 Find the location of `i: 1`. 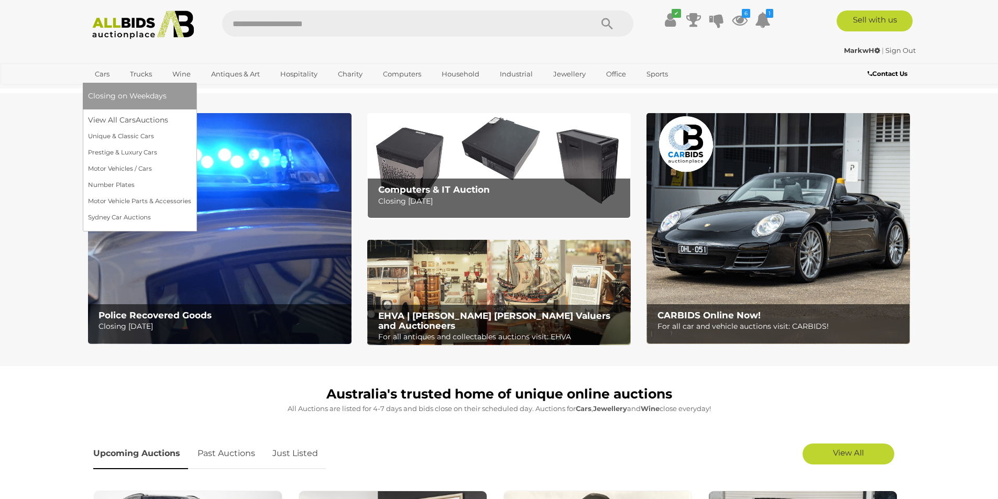

i: 1 is located at coordinates (770, 13).